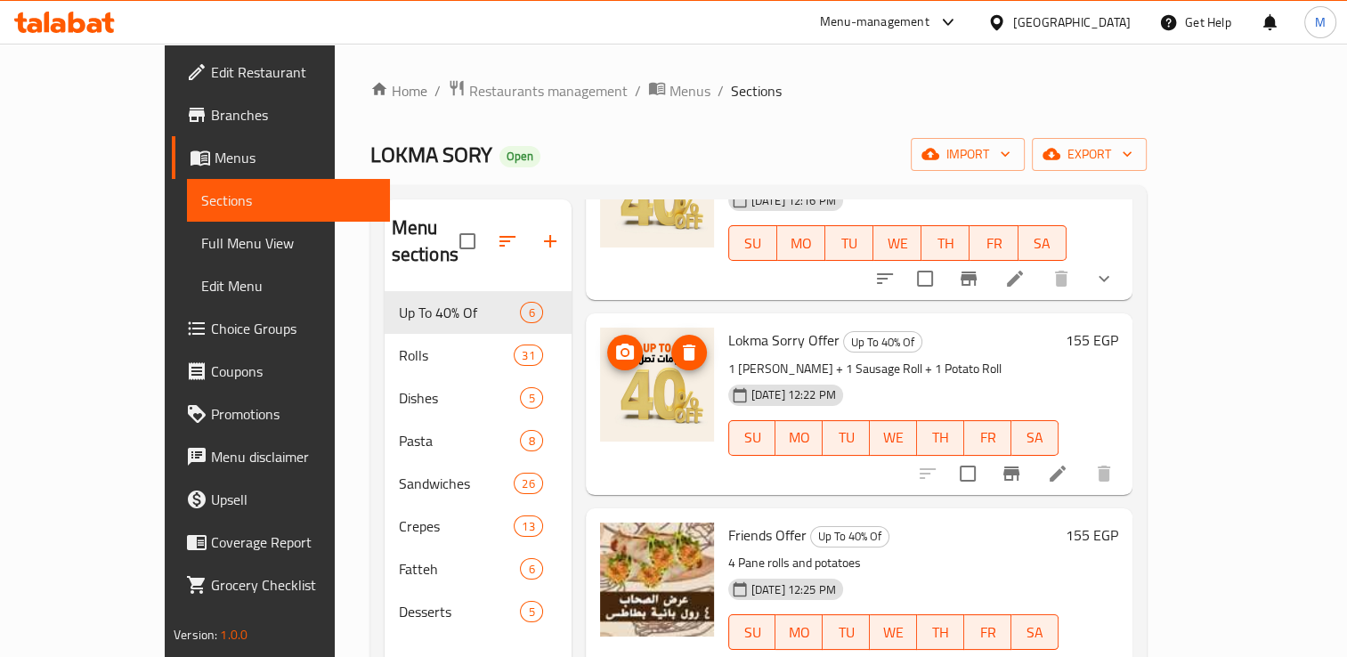  What do you see at coordinates (288, 286) in the screenshot?
I see `span: Edit Menu` at bounding box center [288, 286].